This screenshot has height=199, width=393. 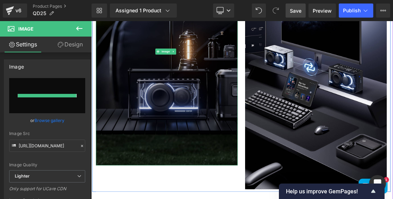 What do you see at coordinates (18, 11) in the screenshot?
I see `div: v6` at bounding box center [18, 11].